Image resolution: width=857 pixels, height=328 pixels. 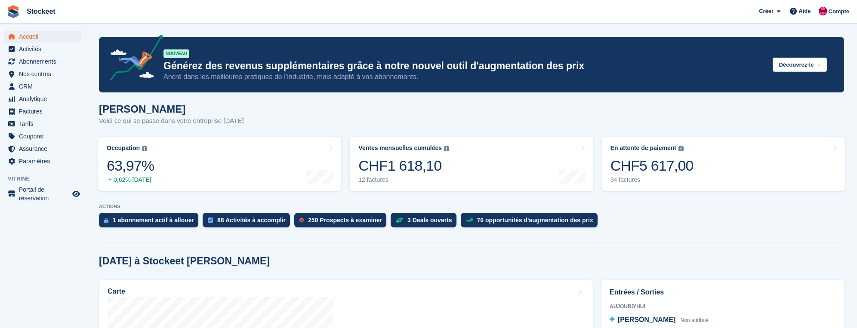 I want to click on span: Compte, so click(x=839, y=12).